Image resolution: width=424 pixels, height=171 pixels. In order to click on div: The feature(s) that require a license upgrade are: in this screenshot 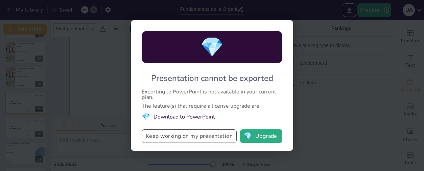, I will do `click(212, 106)`.